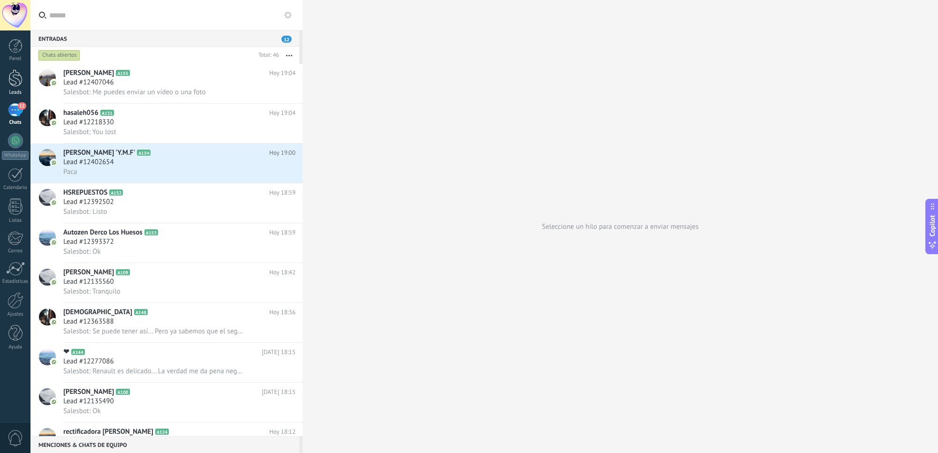  I want to click on span: A148, so click(141, 312).